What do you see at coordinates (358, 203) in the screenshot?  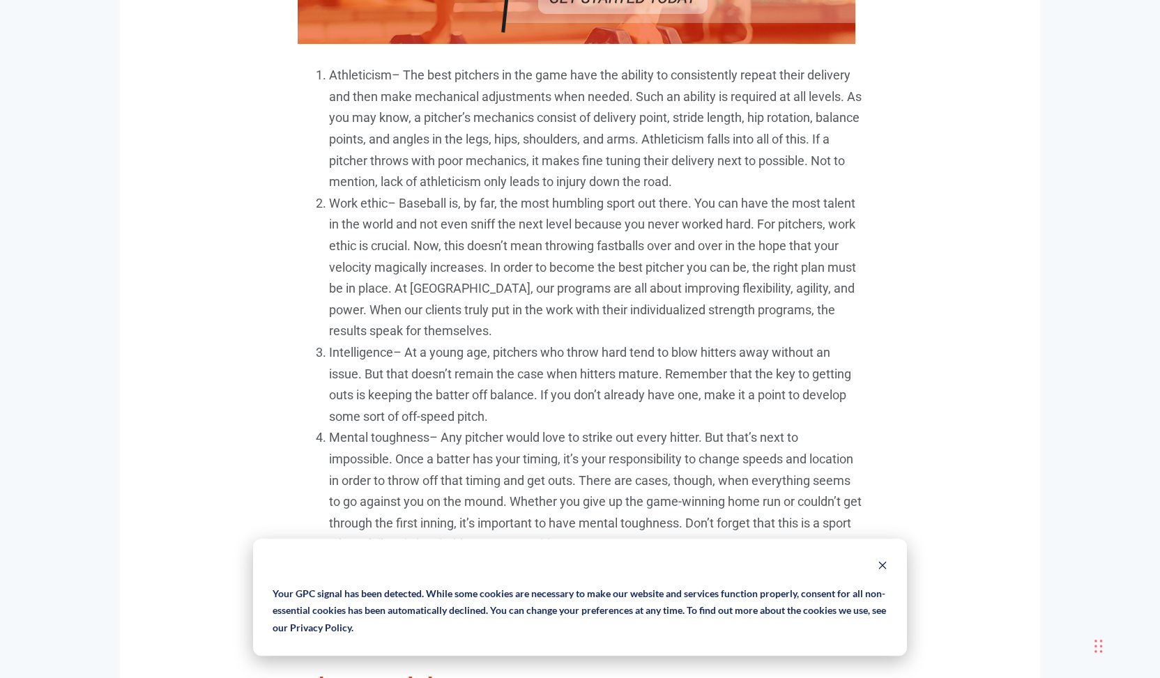 I see `strong: Work ethic` at bounding box center [358, 203].